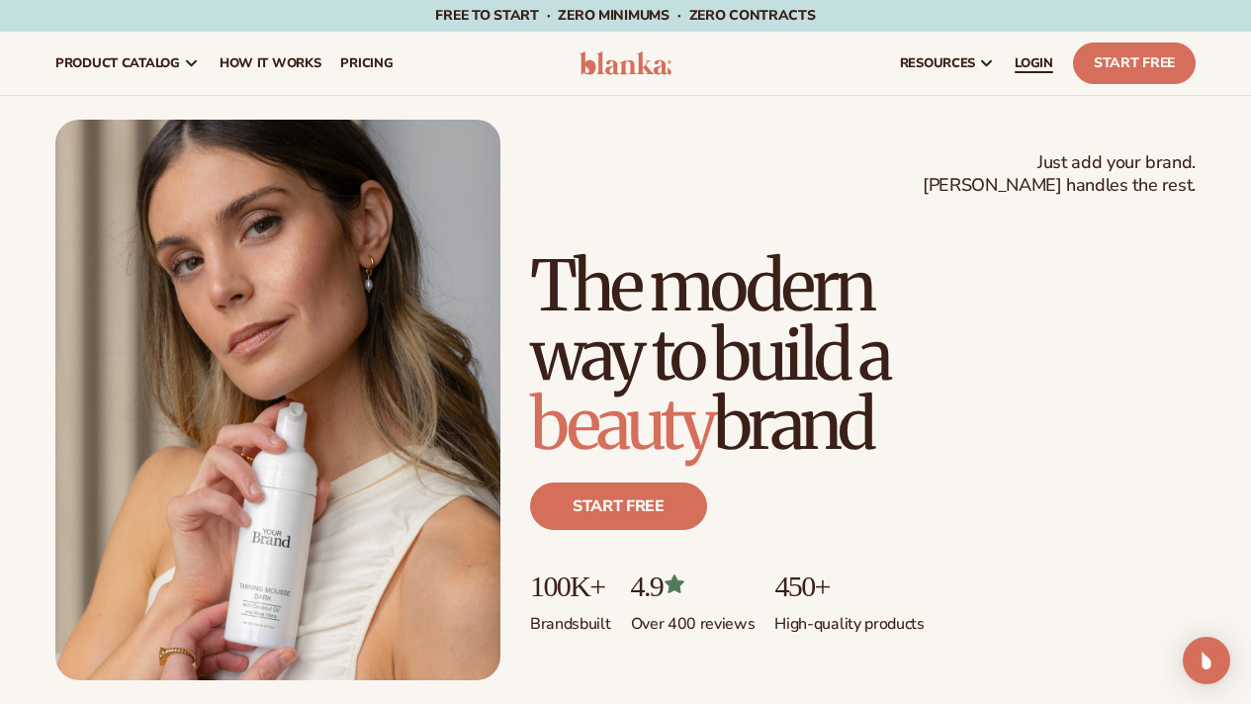 The width and height of the screenshot is (1251, 704). Describe the element at coordinates (937, 63) in the screenshot. I see `span: resources` at that location.